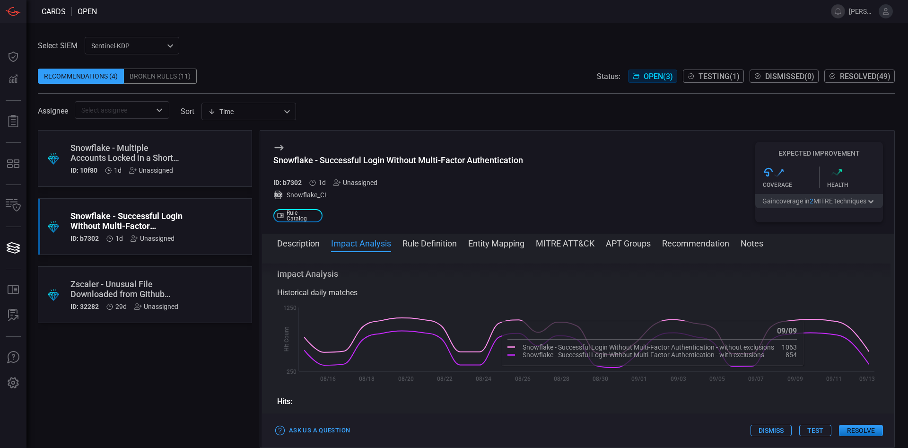  Describe the element at coordinates (127, 289) in the screenshot. I see `div: Zscaler - Unusual File Downloaded from GIthub (UNC2165, APT 31, Turla)` at that location.